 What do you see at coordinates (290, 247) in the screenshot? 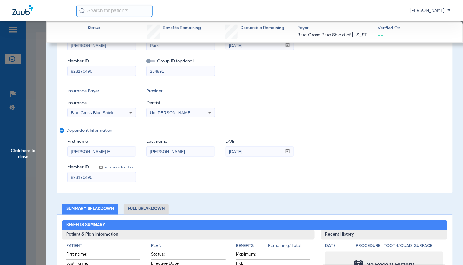
I see `span: Remaining/Total` at bounding box center [290, 247].